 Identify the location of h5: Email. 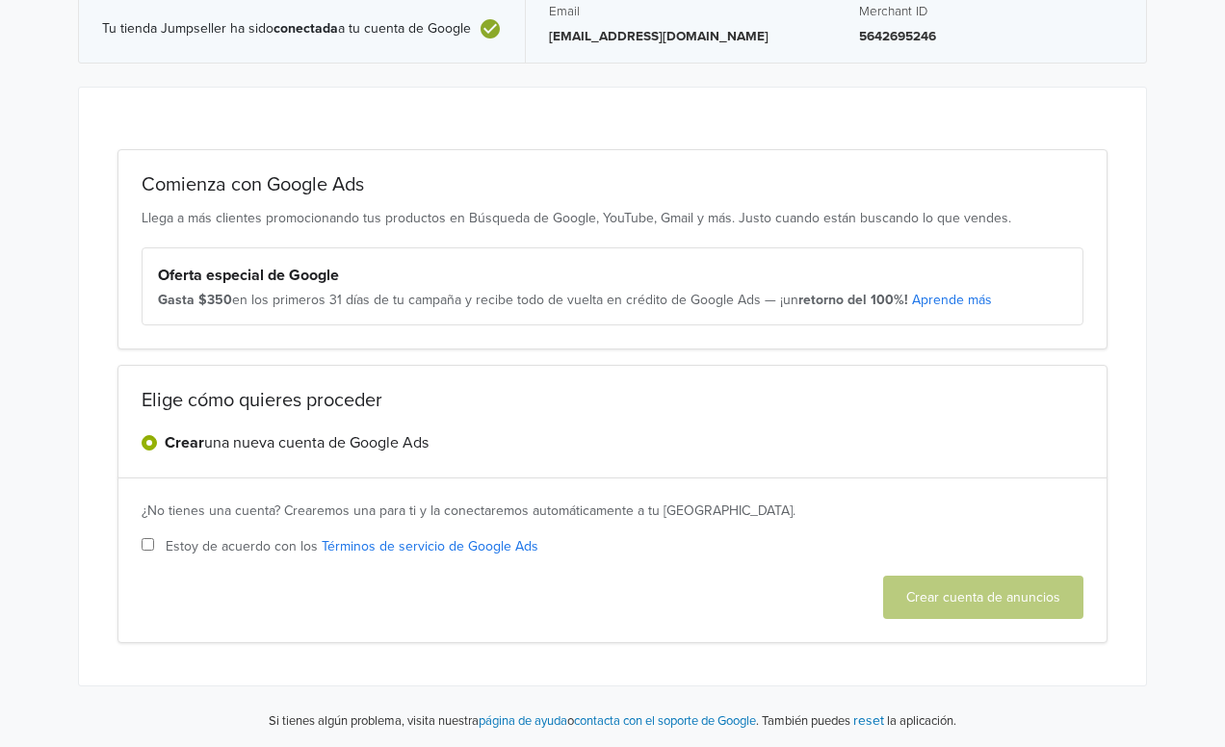
(681, 12).